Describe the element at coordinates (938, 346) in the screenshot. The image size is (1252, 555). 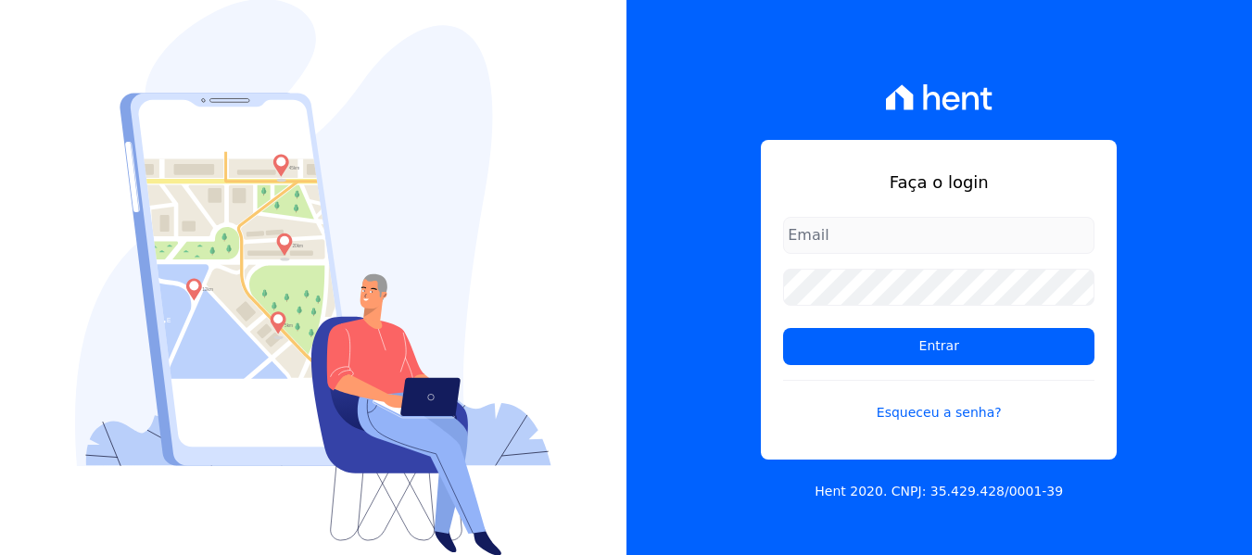
I see `input: Entrar` at that location.